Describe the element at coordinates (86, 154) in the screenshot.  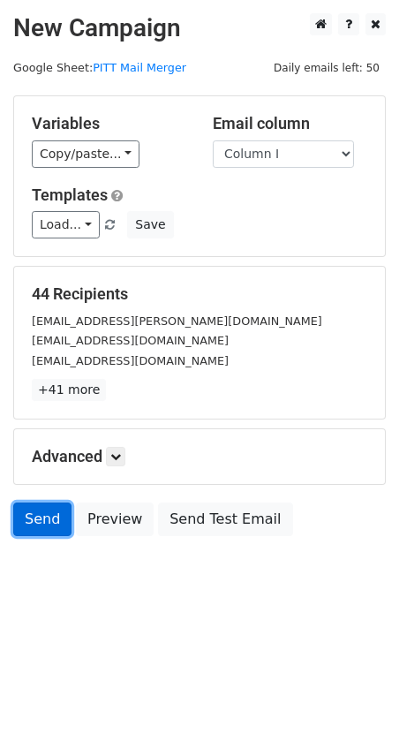
I see `a: Copy/paste...` at that location.